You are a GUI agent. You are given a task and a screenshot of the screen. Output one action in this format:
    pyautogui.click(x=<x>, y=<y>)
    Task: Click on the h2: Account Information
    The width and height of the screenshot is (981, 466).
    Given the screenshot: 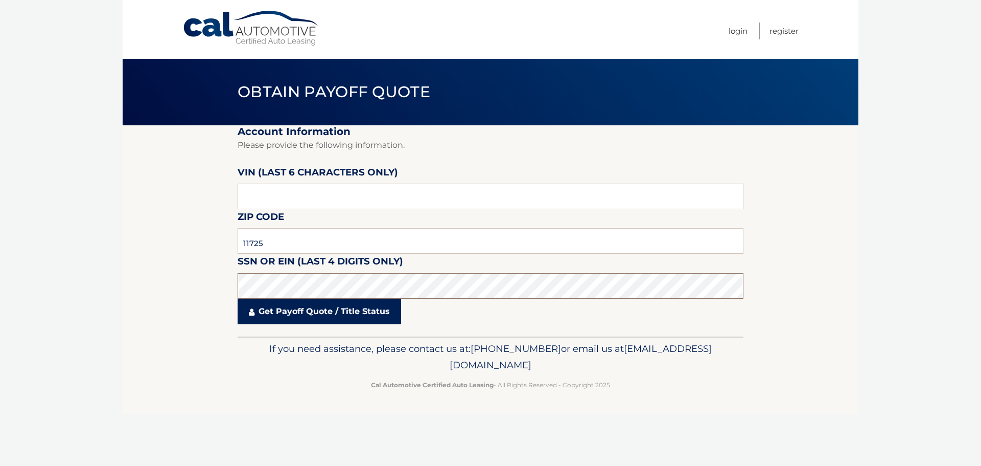 What is the action you would take?
    pyautogui.click(x=491, y=131)
    